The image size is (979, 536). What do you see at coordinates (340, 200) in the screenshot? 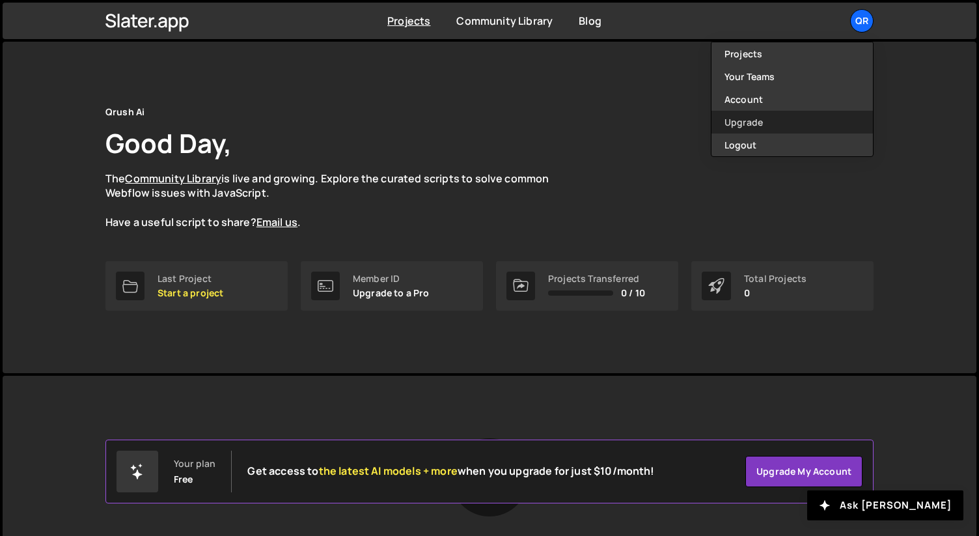
I see `p: The is live and growing. Explore the curated scripts to solve common Webflow issues with JavaScri...` at bounding box center [340, 200].